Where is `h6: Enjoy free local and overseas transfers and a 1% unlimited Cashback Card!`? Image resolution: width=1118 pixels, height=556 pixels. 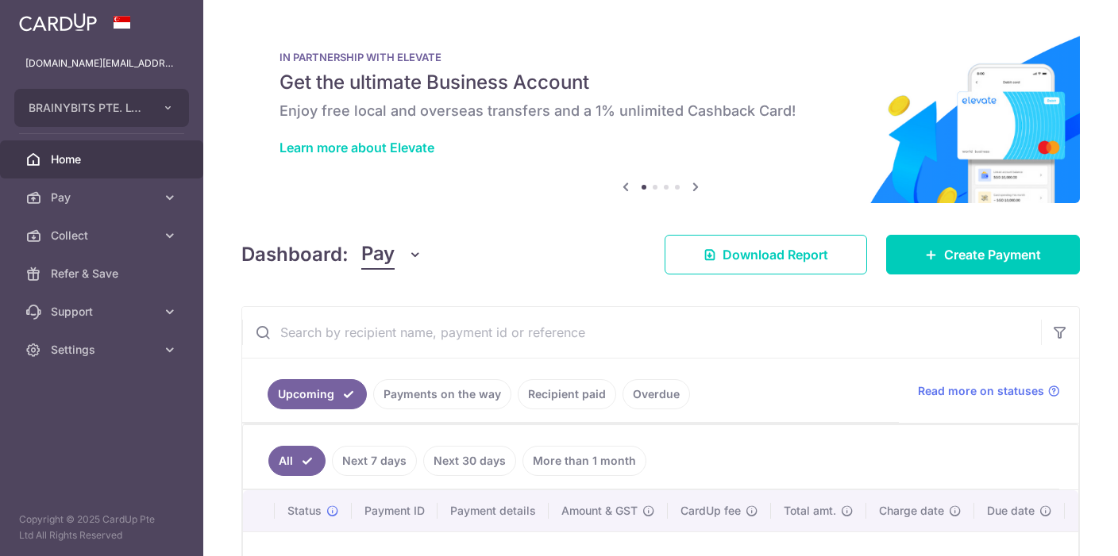
h6: Enjoy free local and overseas transfers and a 1% unlimited Cashback Card! is located at coordinates (660, 111).